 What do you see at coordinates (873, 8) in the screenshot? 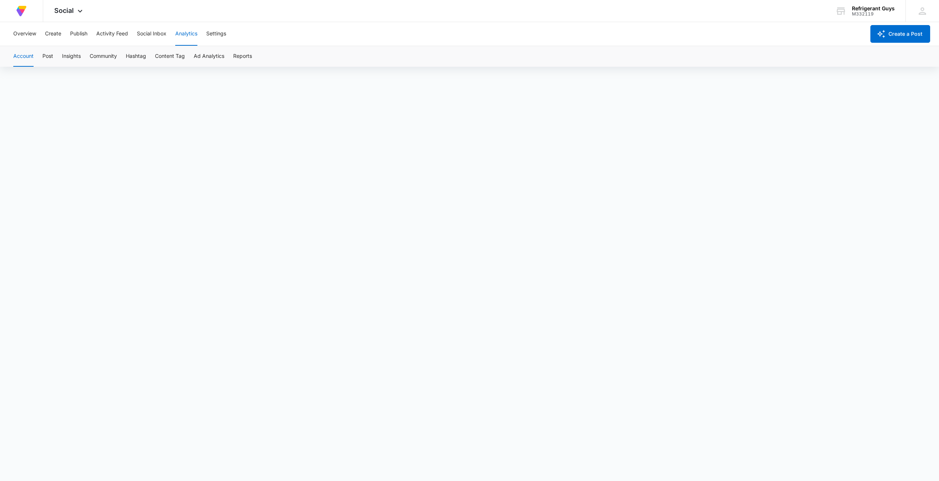
I see `div: account name` at bounding box center [873, 8].